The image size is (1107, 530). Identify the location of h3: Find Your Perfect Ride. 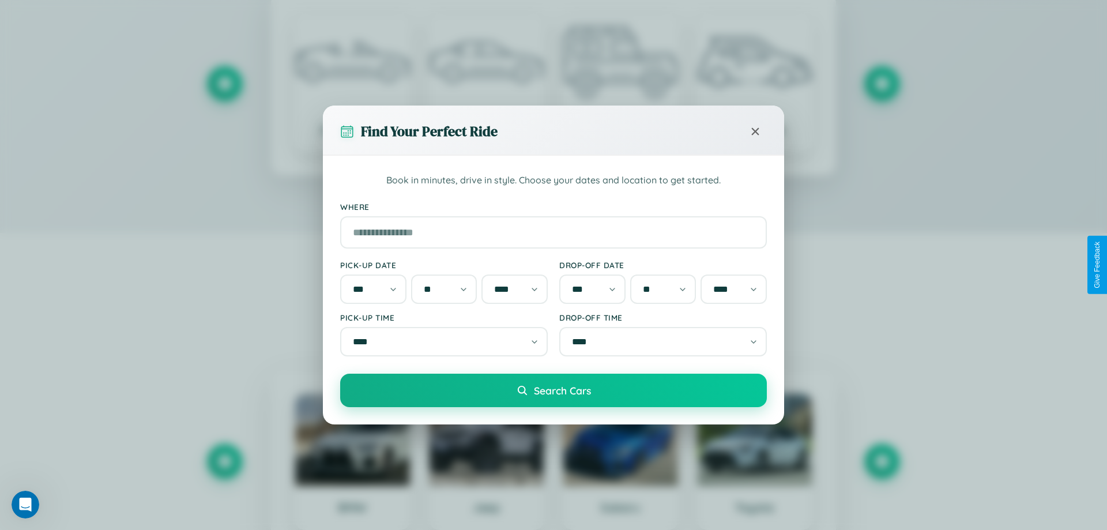
(429, 131).